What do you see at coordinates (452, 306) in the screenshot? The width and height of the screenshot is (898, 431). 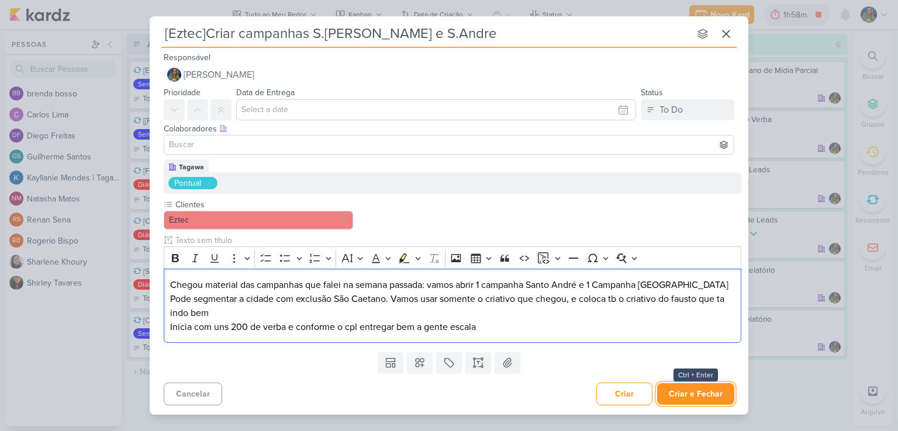 I see `div: Editor editing area: main` at bounding box center [452, 306].